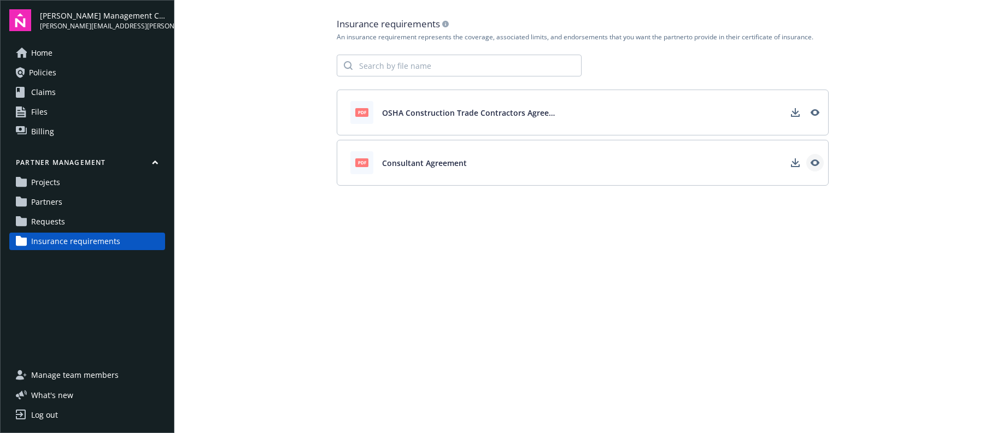  I want to click on button: Partner management, so click(87, 164).